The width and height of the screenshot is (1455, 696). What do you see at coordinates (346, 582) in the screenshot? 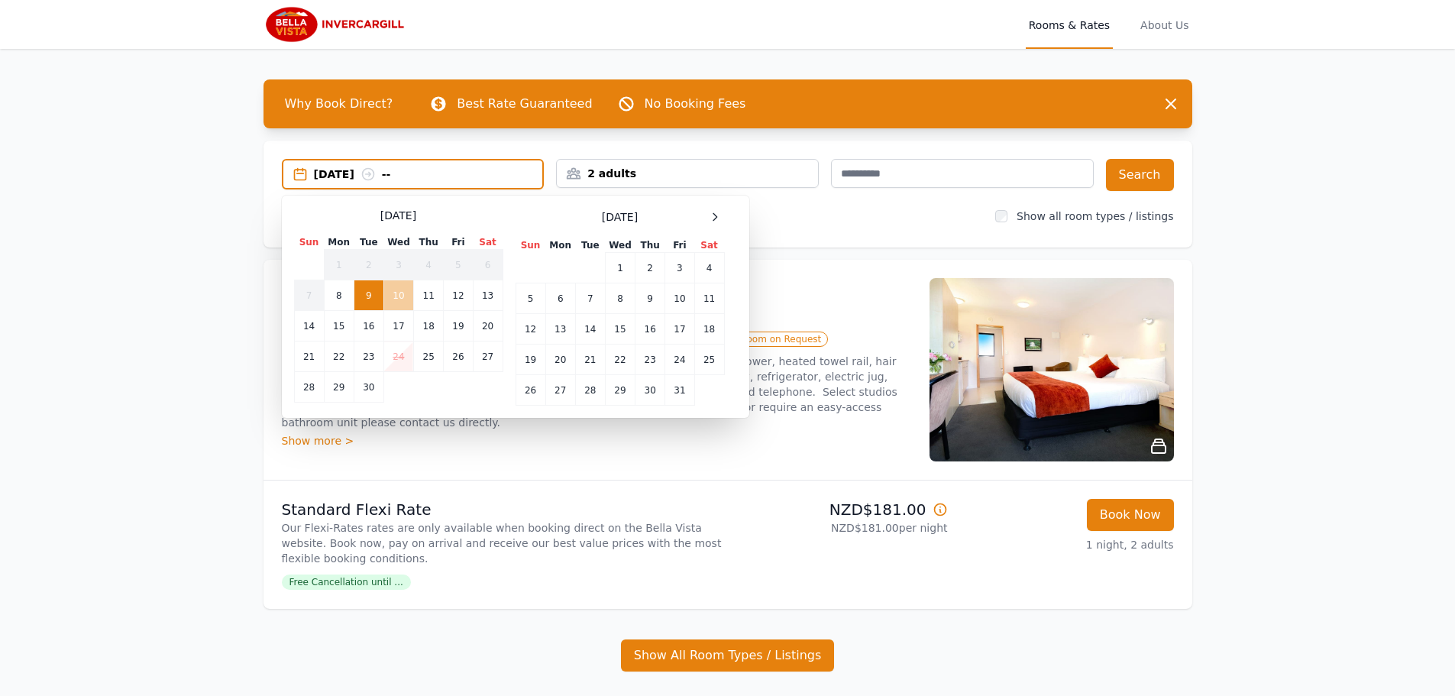
I see `span: Free Cancellation until ...` at bounding box center [346, 582].